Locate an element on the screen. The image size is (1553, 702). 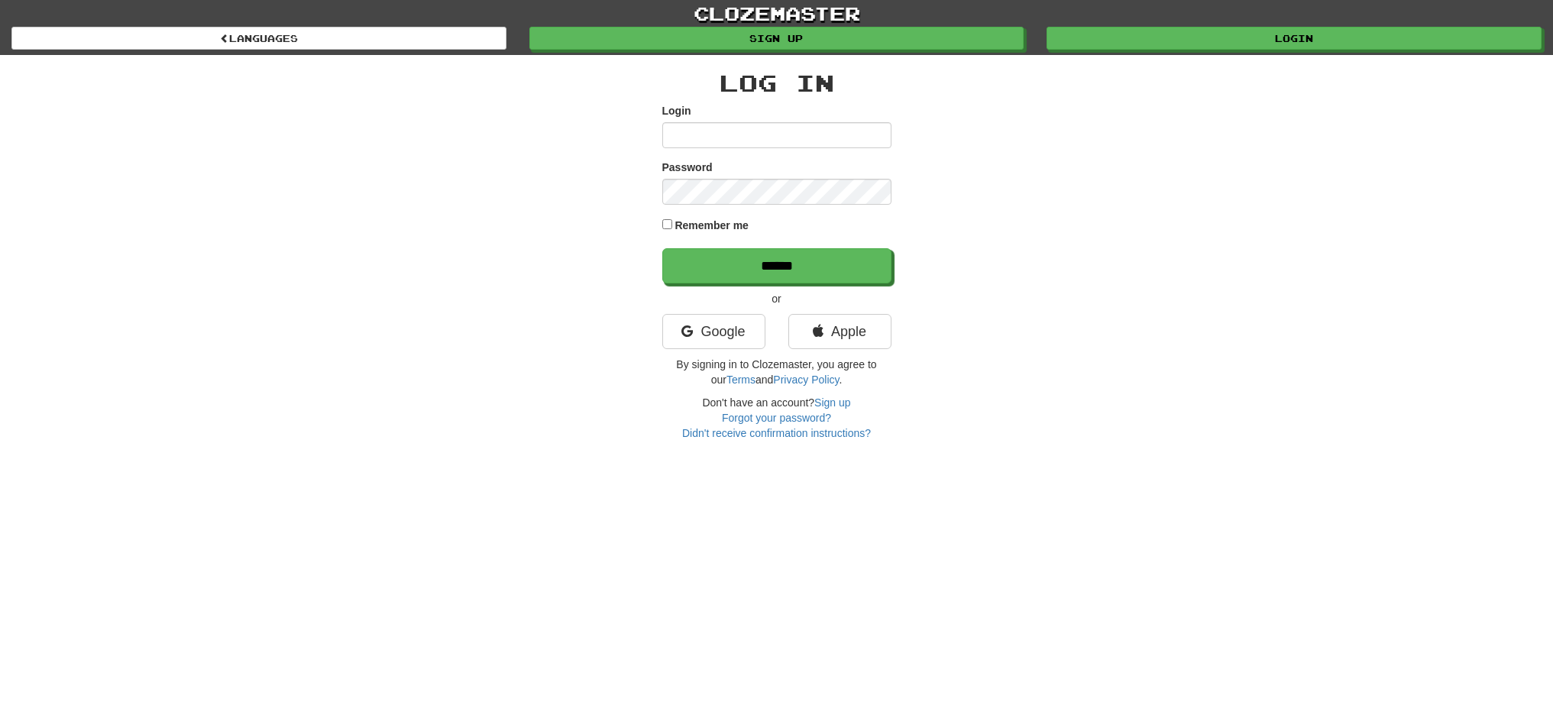
a: Login is located at coordinates (1294, 38).